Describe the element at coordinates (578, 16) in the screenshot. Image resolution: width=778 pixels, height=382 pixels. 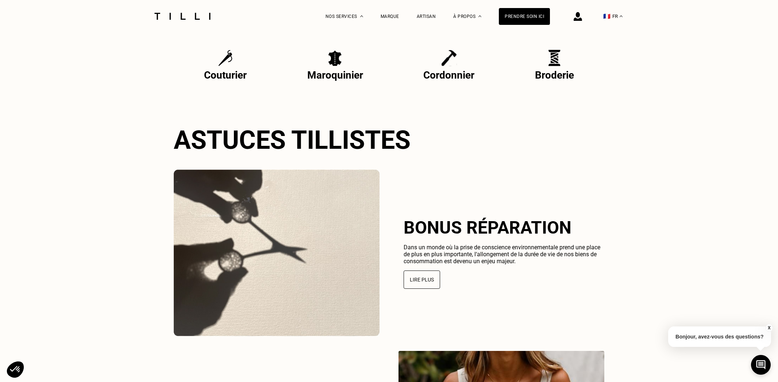
I see `img: icône connexion` at that location.